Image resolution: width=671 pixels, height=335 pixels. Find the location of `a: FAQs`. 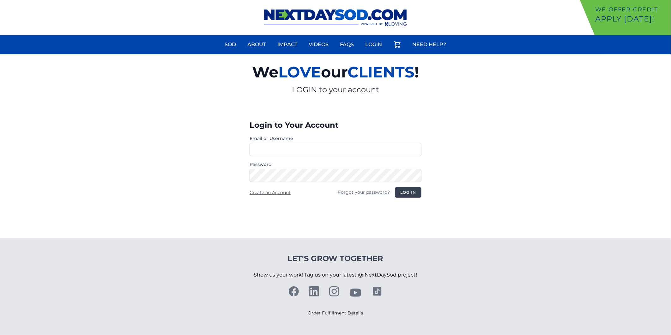

a: FAQs is located at coordinates (347, 45).